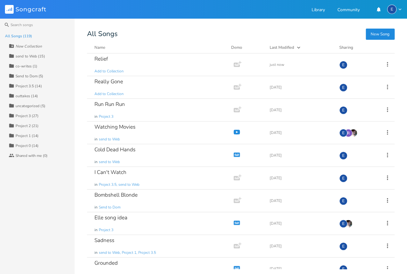 This screenshot has height=274, width=407. What do you see at coordinates (247, 48) in the screenshot?
I see `div: Demo` at bounding box center [247, 48].